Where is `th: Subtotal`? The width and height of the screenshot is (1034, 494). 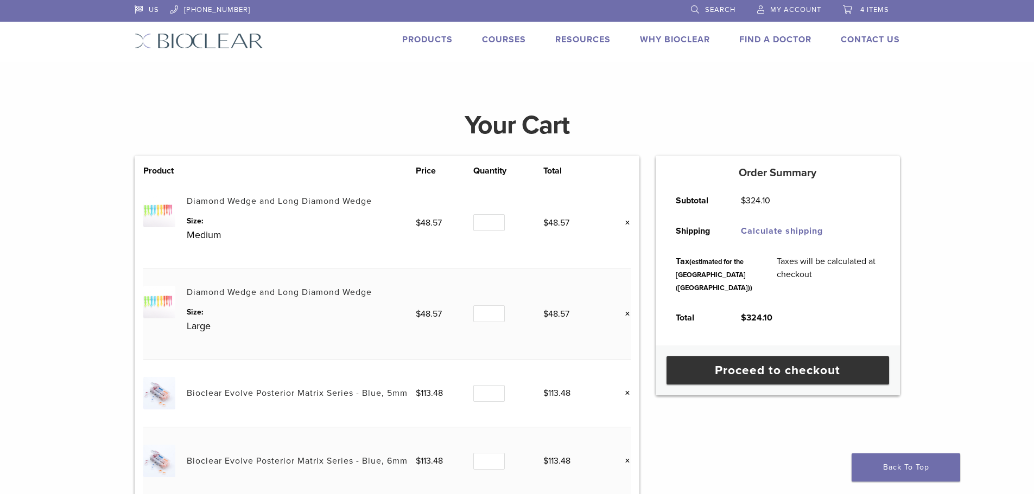
th: Subtotal is located at coordinates (696, 201).